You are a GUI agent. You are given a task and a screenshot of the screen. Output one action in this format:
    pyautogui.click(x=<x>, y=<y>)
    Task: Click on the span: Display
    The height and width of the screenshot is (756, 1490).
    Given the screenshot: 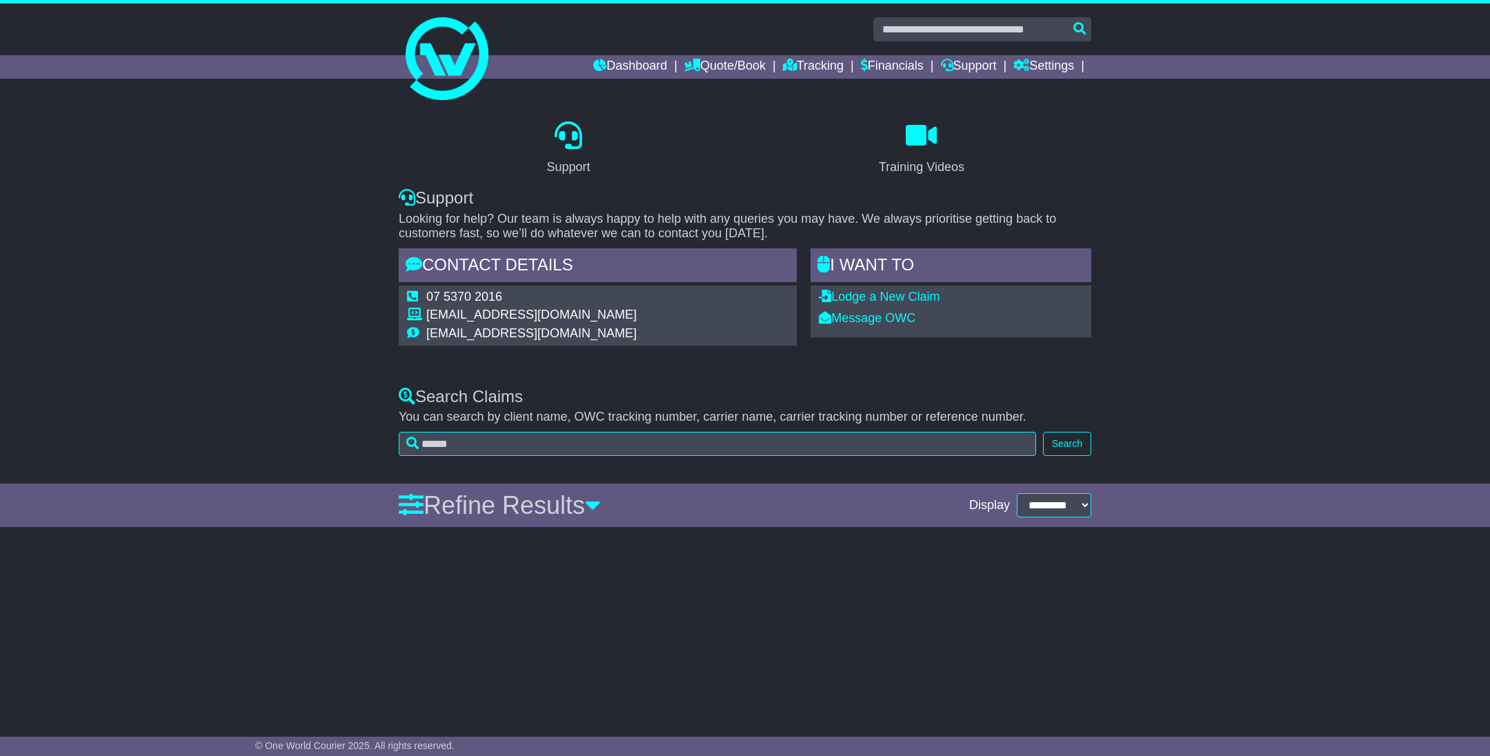 What is the action you would take?
    pyautogui.click(x=989, y=506)
    